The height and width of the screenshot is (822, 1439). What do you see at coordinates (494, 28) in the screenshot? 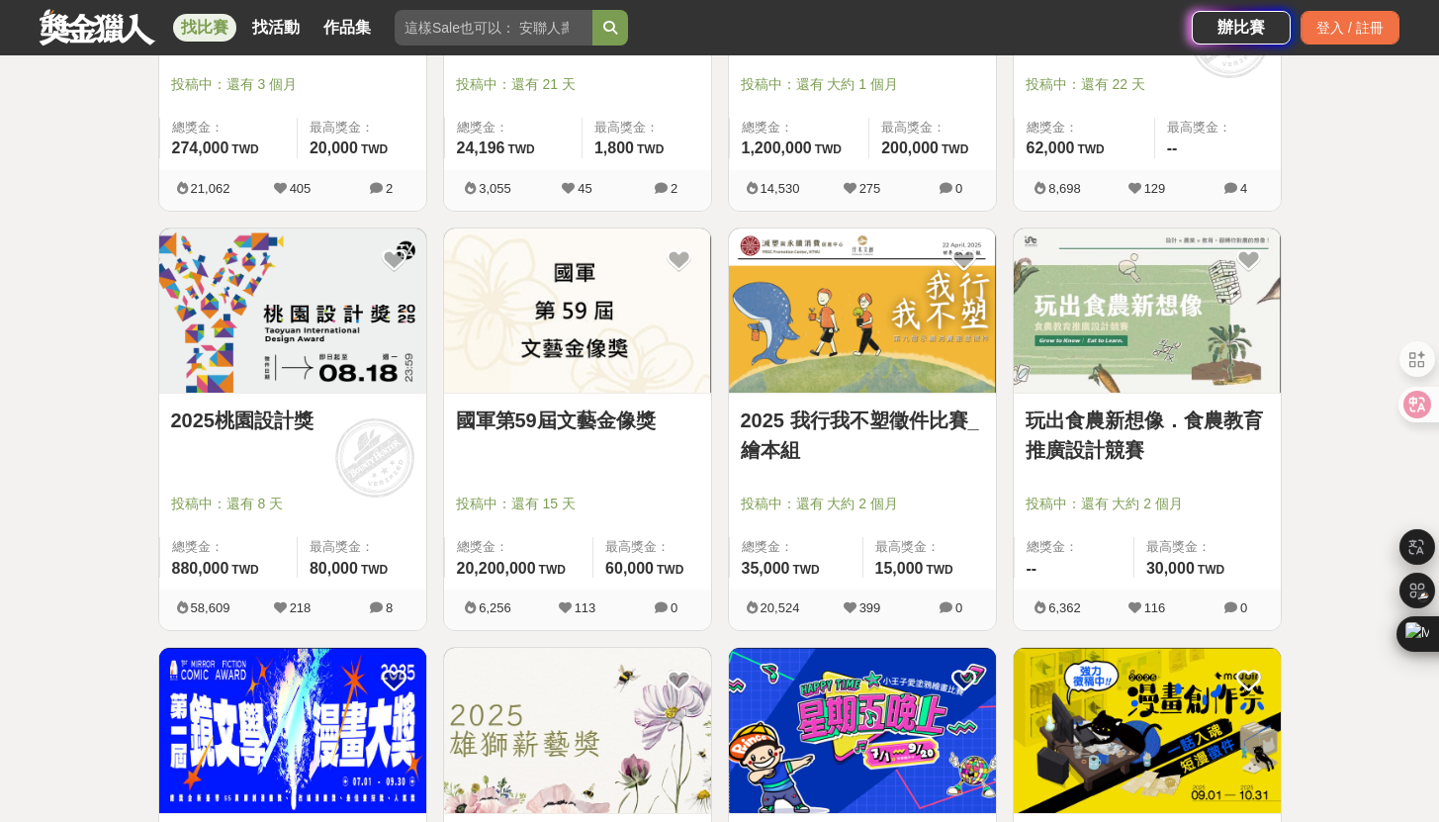
I see `input: 這樣Sale也可以： 安聯人壽創意銷售法募集` at bounding box center [494, 28].